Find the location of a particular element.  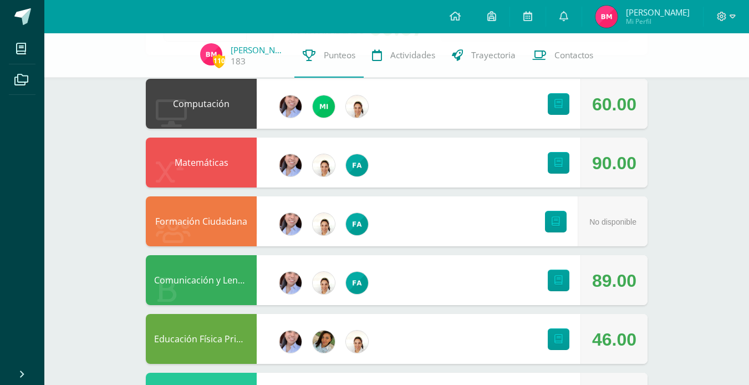

img: 3055c1b9d69ad209e7f289f48a88af9f.png is located at coordinates (324, 341).